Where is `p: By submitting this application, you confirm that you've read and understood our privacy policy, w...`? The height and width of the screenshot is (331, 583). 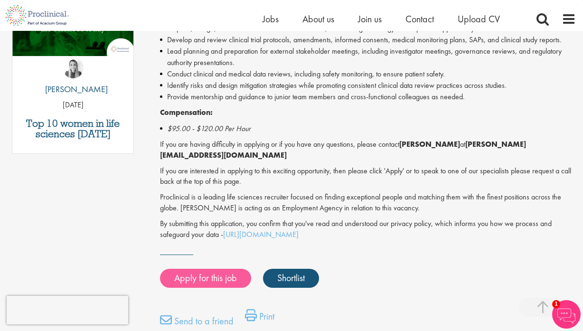 p: By submitting this application, you confirm that you've read and understood our privacy policy, w... is located at coordinates (368, 229).